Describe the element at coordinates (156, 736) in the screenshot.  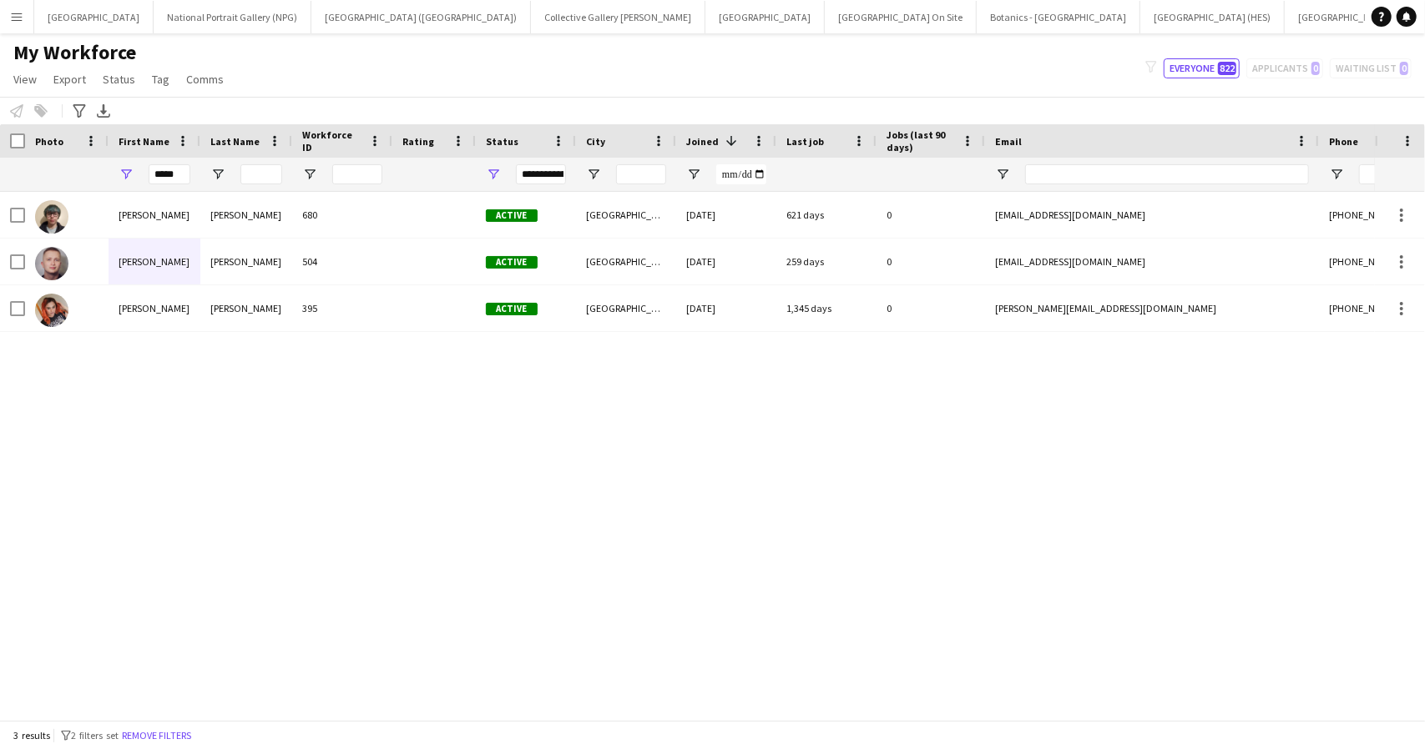
I see `button: Remove filters` at that location.